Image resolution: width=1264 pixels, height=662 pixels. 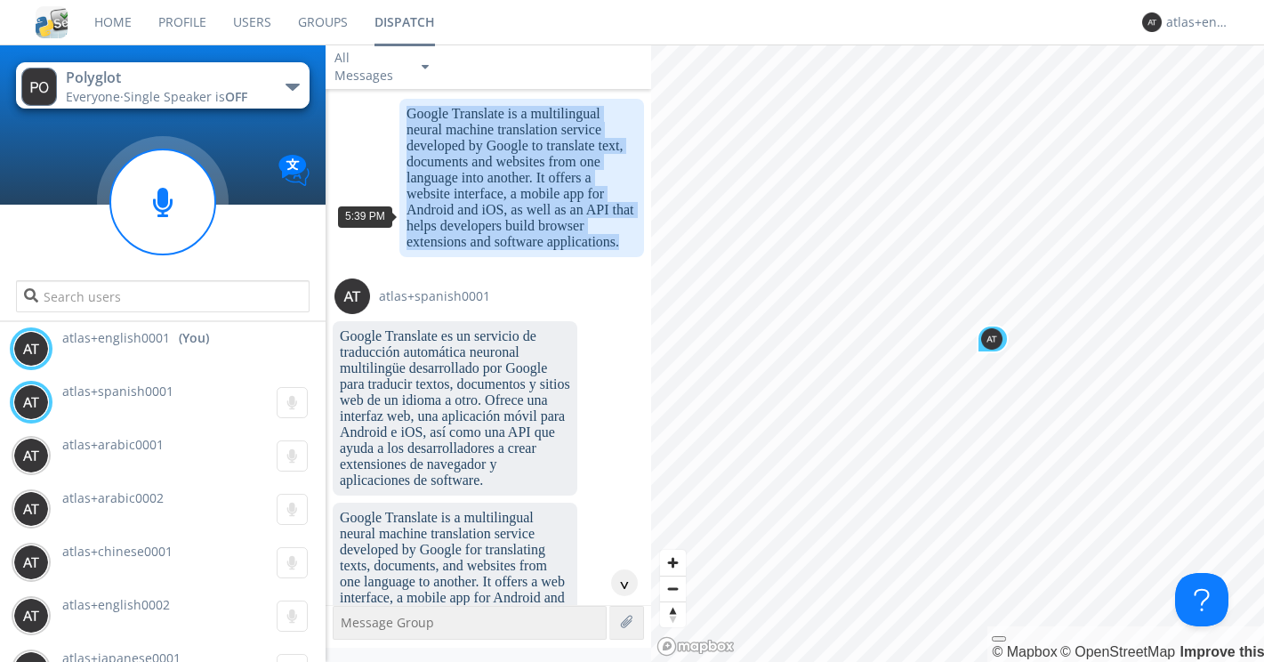 What do you see at coordinates (162, 85) in the screenshot?
I see `button: PolyglotEveryone·Single Speaker isOFF` at bounding box center [162, 85].